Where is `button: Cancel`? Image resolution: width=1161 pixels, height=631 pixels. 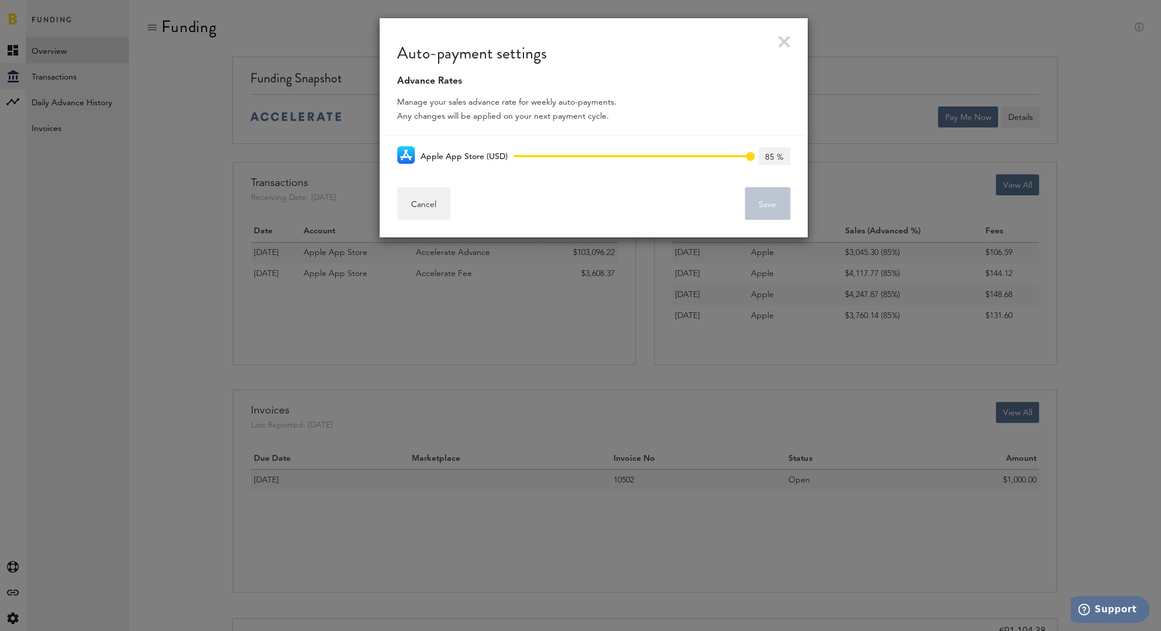
button: Cancel is located at coordinates (423, 204).